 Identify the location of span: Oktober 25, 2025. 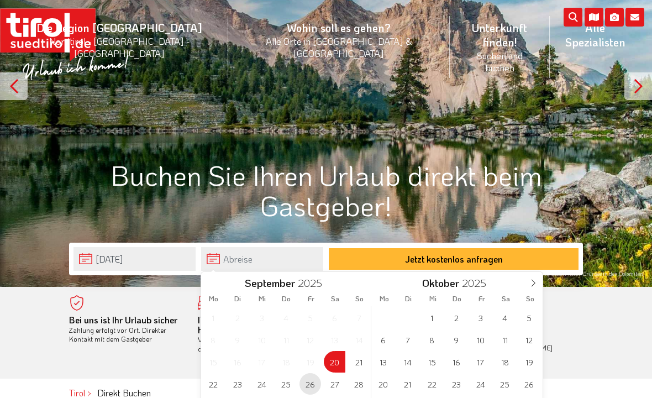
(504, 383).